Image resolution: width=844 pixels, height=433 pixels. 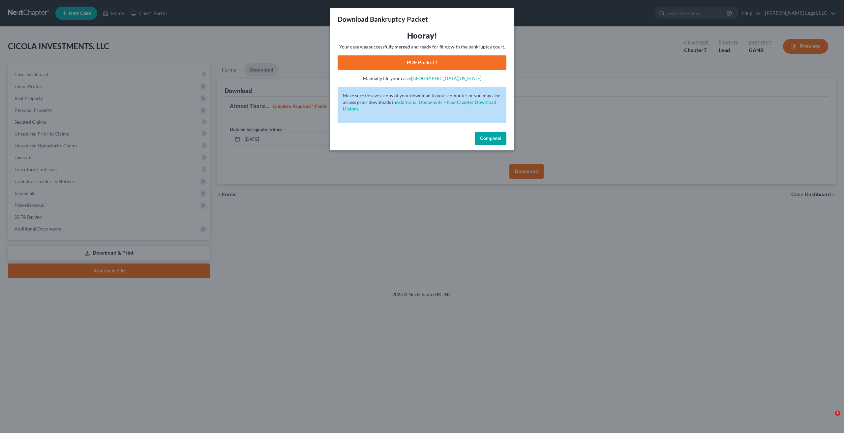 I want to click on p: Make sure to save a copy of your download to your computer or you may also access prior downloads in, so click(x=422, y=102).